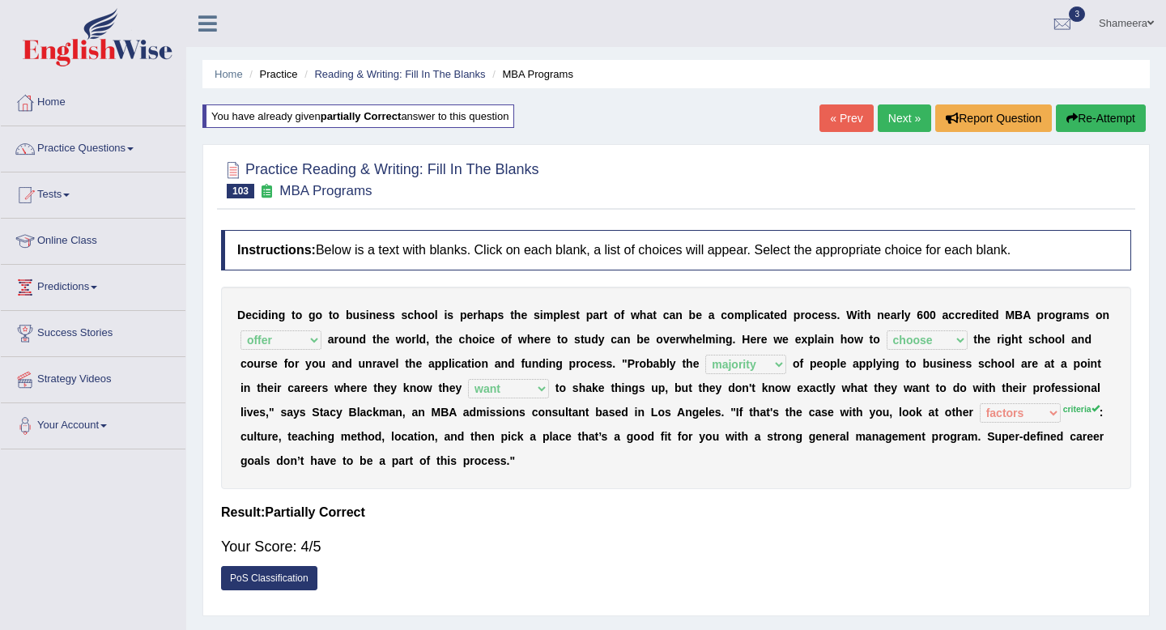  What do you see at coordinates (1027, 315) in the screenshot?
I see `b: A` at bounding box center [1027, 315].